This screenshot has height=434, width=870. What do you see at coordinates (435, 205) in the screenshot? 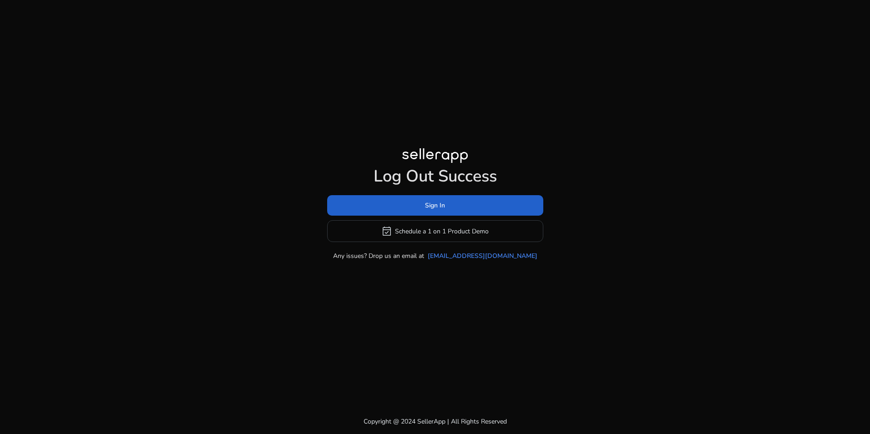
I see `button: Sign In` at bounding box center [435, 205].